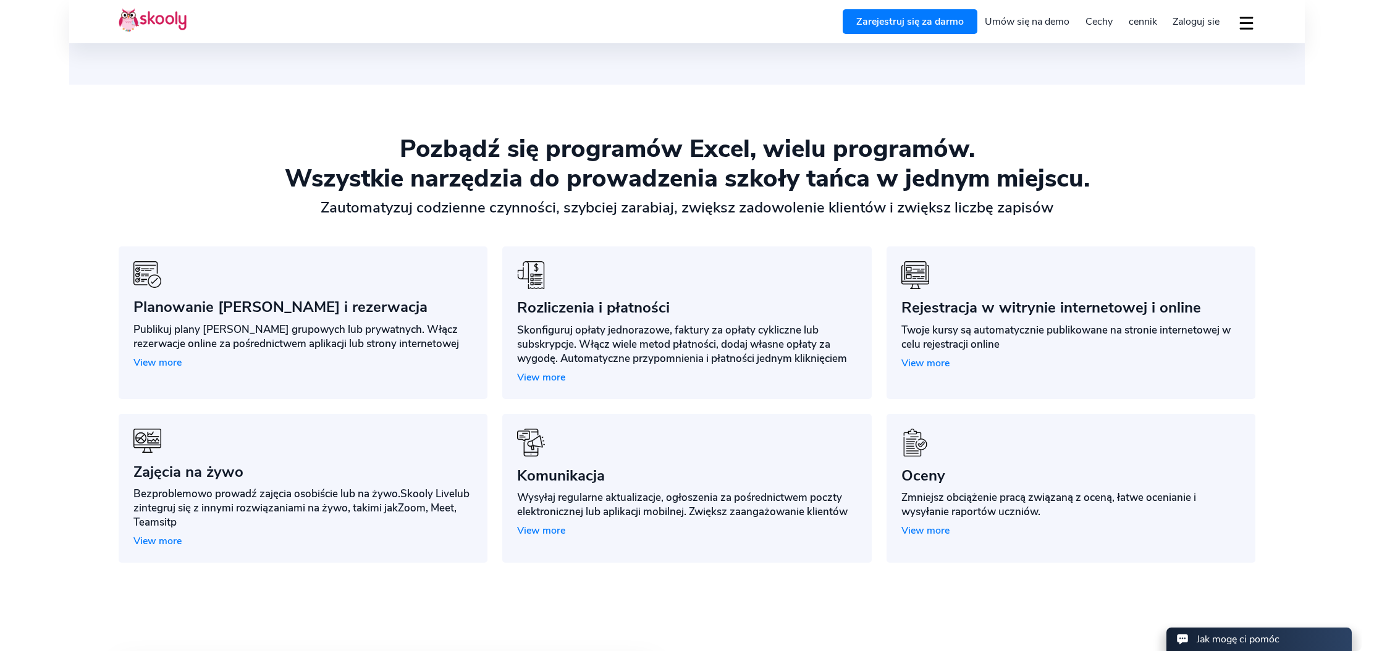 The width and height of the screenshot is (1374, 651). Describe the element at coordinates (686, 488) in the screenshot. I see `a: icon-benefits-5KomunikacjaWysyłaj regularne aktualizacje, ogłoszenia za pośrednictwem poczty elek...` at that location.